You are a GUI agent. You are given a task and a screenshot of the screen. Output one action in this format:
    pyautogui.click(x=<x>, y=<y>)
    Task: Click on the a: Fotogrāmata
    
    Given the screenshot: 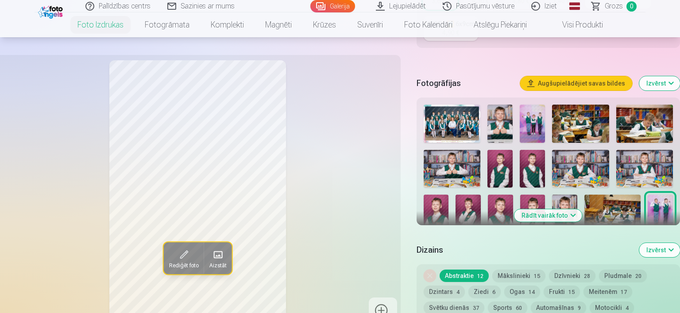 What is the action you would take?
    pyautogui.click(x=167, y=25)
    